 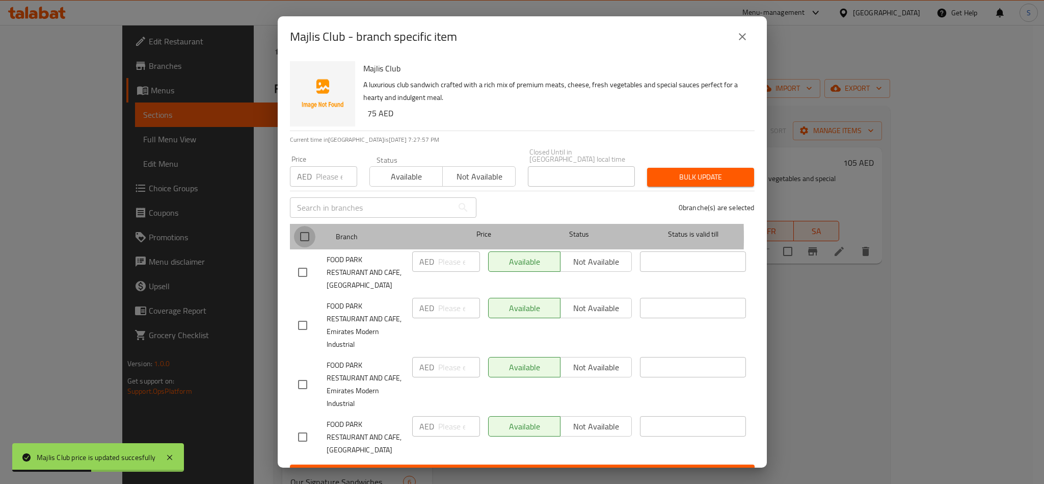 What do you see at coordinates (479, 176) in the screenshot?
I see `button: Not available` at bounding box center [479, 176].